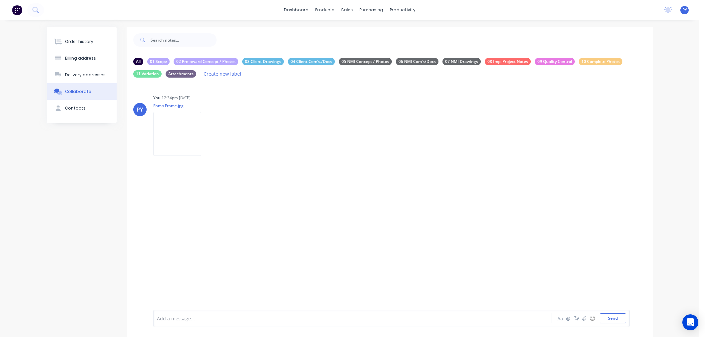 This screenshot has width=705, height=337. What do you see at coordinates (690, 322) in the screenshot?
I see `div: Open Intercom Messenger` at bounding box center [690, 322].